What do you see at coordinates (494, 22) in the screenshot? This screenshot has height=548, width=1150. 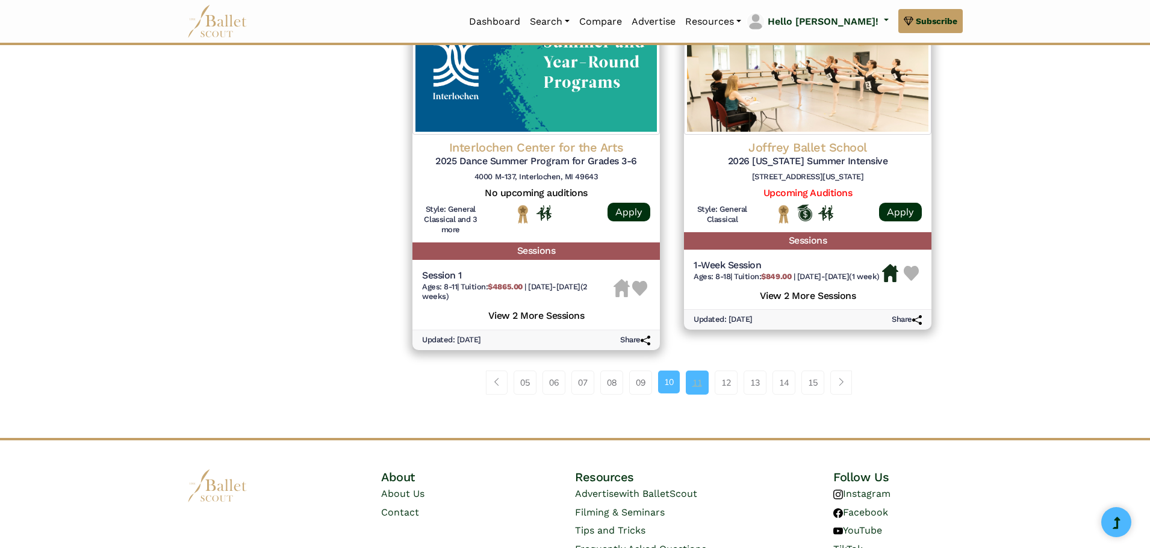 I see `a: Dashboard` at bounding box center [494, 22].